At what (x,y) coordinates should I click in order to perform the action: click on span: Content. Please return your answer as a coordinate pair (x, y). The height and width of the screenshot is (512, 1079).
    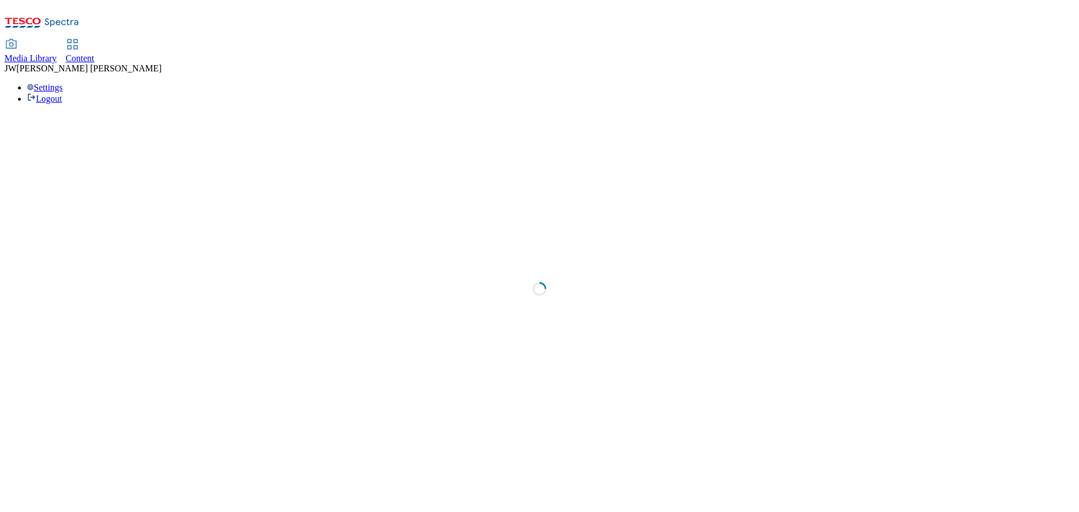
    Looking at the image, I should click on (80, 58).